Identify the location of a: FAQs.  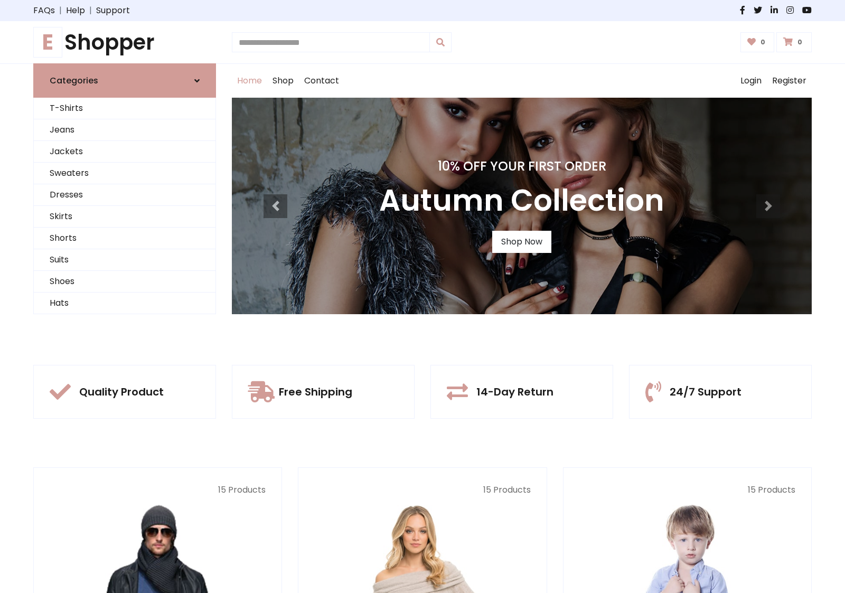
(44, 11).